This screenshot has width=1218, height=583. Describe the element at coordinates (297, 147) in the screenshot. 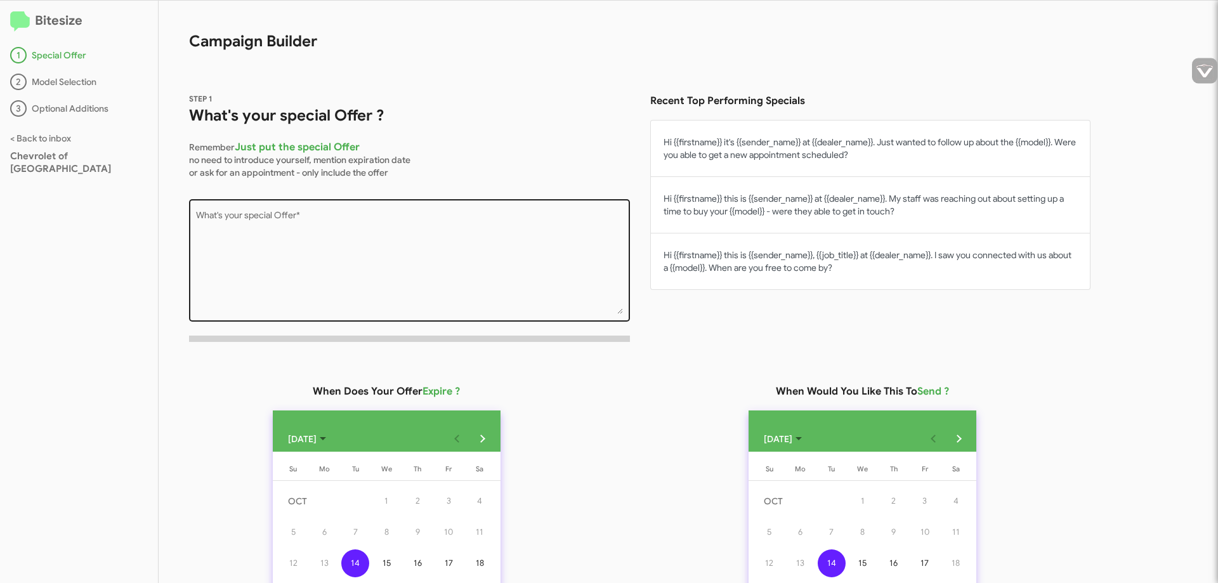

I see `span: Just put the special Offer` at that location.